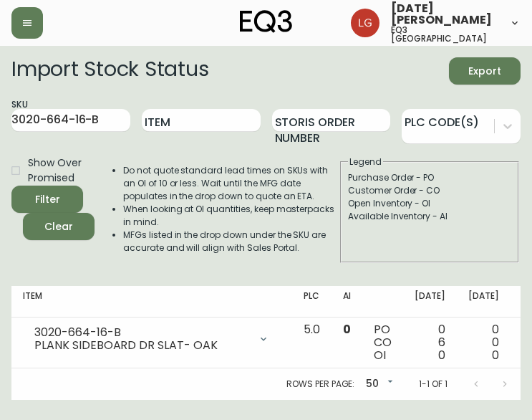  Describe the element at coordinates (142, 332) in the screenshot. I see `div: 3020-664-16-B` at that location.